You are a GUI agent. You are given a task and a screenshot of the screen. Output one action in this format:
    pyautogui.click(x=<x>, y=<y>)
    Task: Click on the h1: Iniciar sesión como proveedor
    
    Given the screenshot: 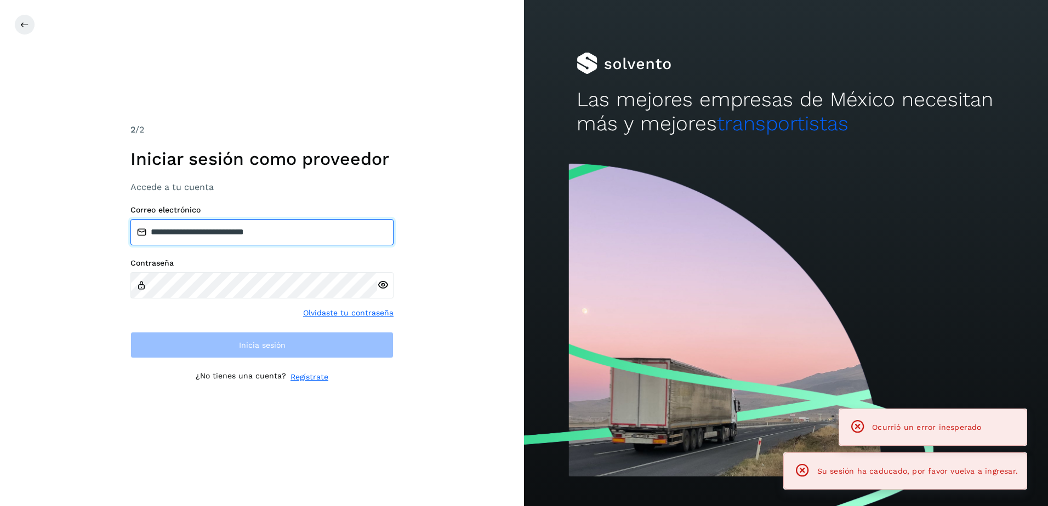 What is the action you would take?
    pyautogui.click(x=262, y=159)
    